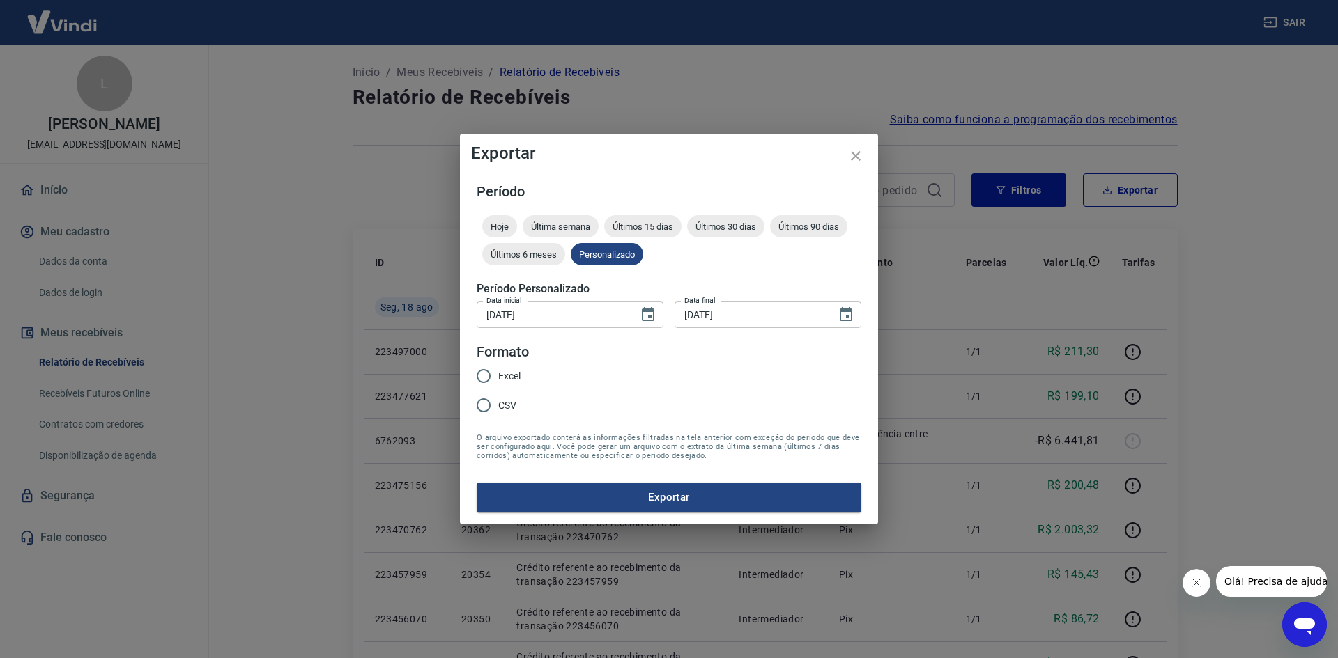 The image size is (1338, 658). Describe the element at coordinates (669, 447) in the screenshot. I see `span: O arquivo exportado conterá as informações filtradas na tela anterior com exceção do período que ...` at that location.